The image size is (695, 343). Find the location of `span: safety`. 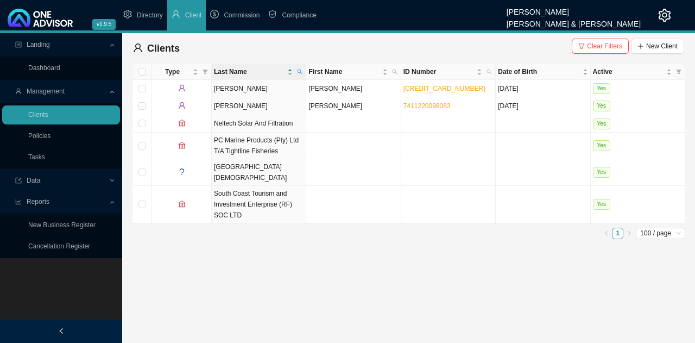

span: safety is located at coordinates (273, 14).